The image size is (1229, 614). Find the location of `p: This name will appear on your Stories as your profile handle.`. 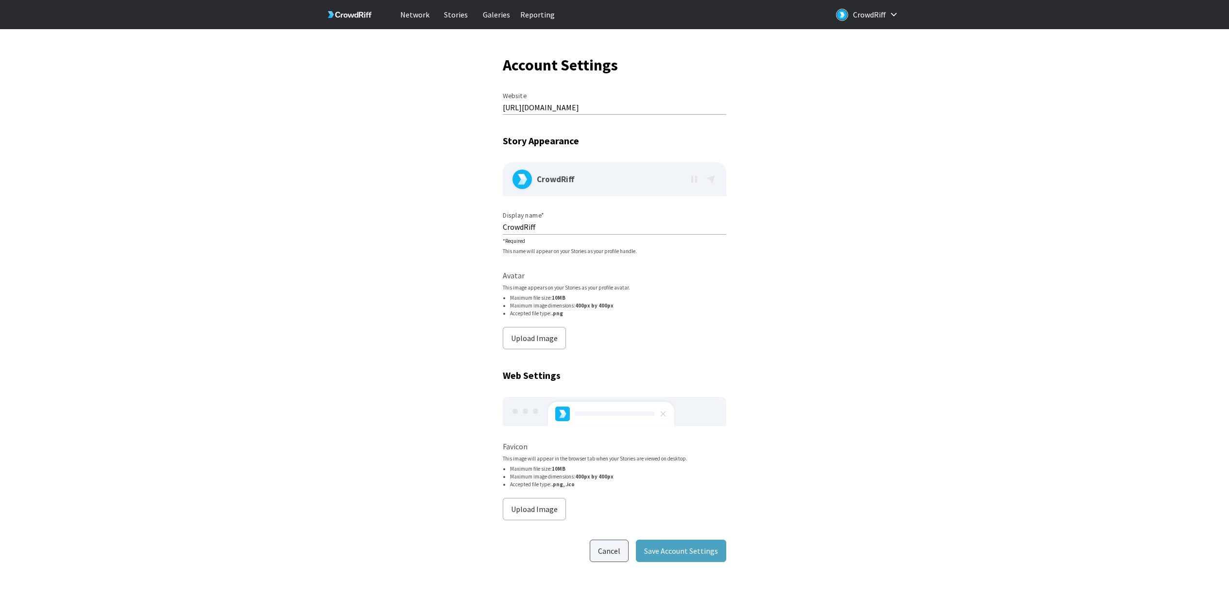

p: This name will appear on your Stories as your profile handle. is located at coordinates (614, 251).